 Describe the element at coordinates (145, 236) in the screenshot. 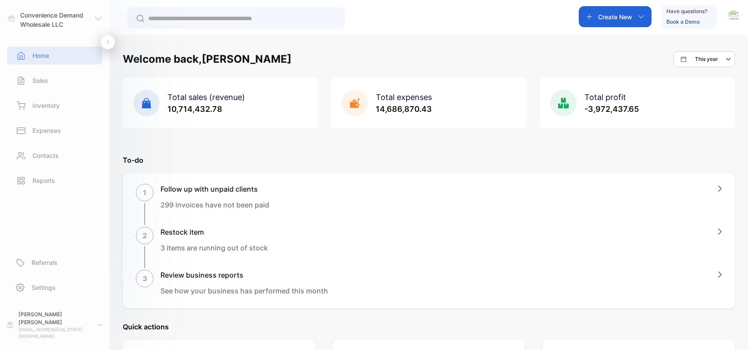

I see `p: 2` at that location.